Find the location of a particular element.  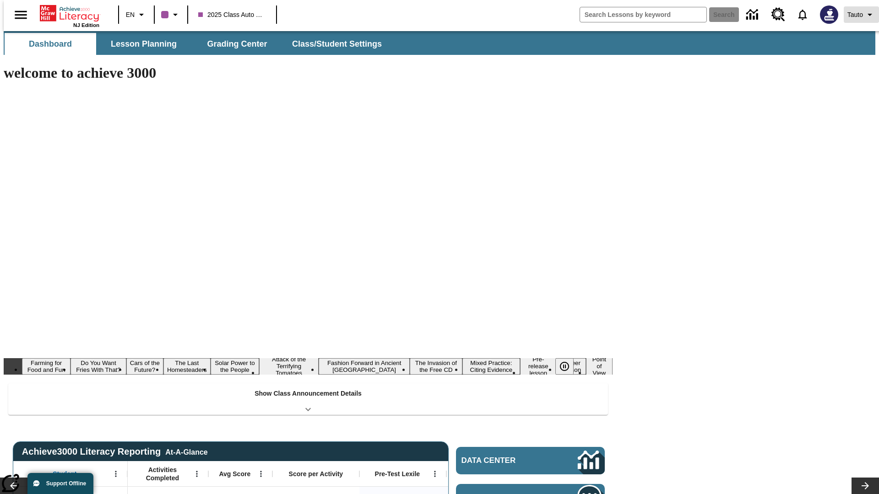

div: Home is located at coordinates (70, 16).